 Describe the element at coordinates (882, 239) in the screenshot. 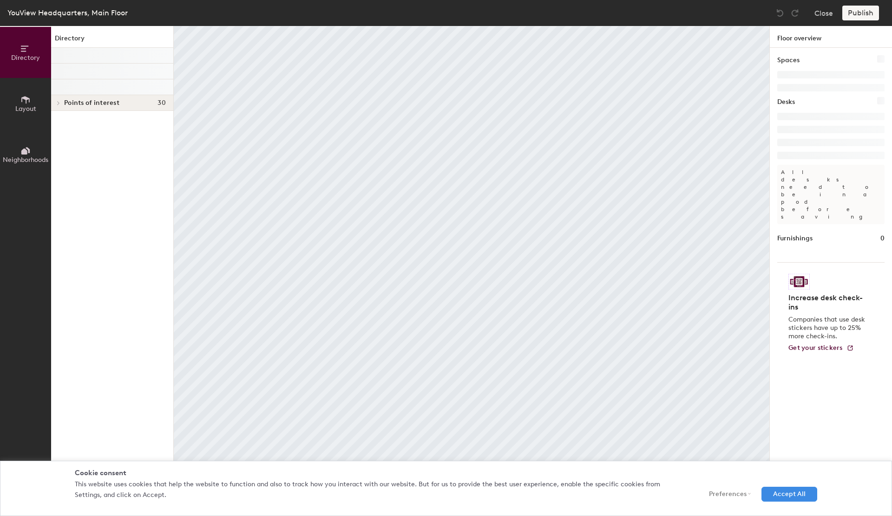

I see `h1: 0` at that location.